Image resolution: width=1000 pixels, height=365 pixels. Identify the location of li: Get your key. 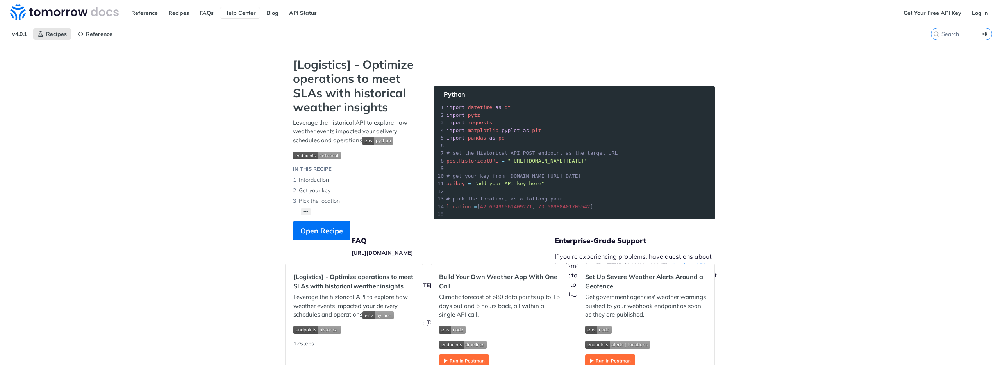
(355, 190).